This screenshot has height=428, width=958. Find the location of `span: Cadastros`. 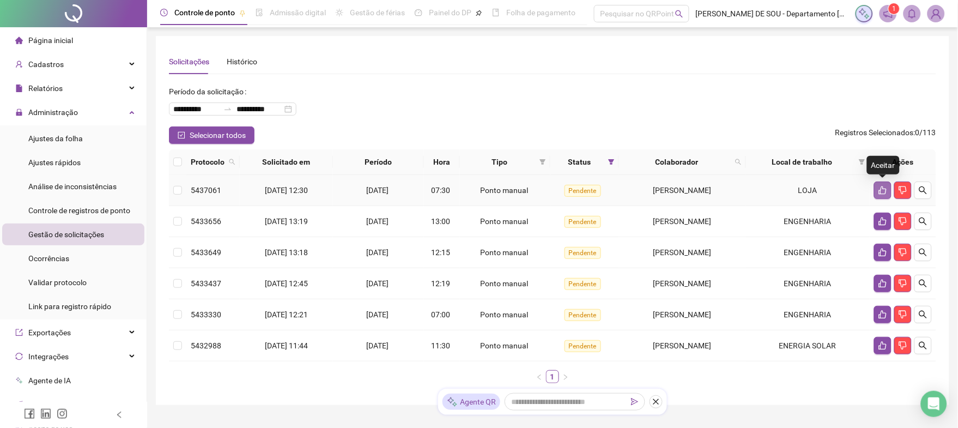

span: Cadastros is located at coordinates (46, 64).